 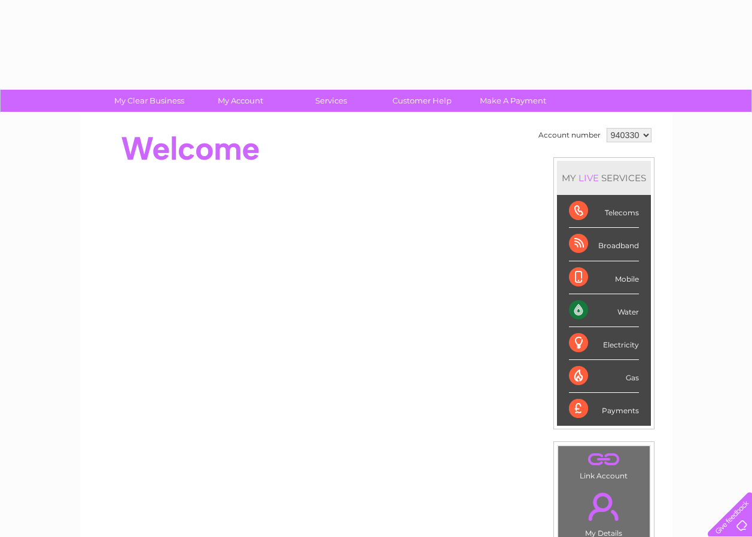 I want to click on div: Water, so click(x=603, y=310).